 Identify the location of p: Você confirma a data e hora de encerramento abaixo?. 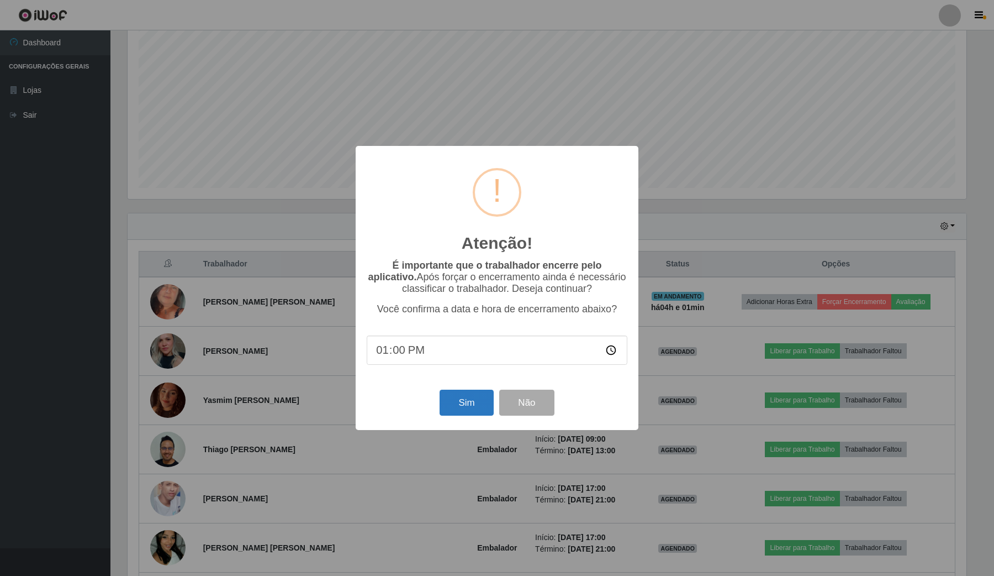
(497, 309).